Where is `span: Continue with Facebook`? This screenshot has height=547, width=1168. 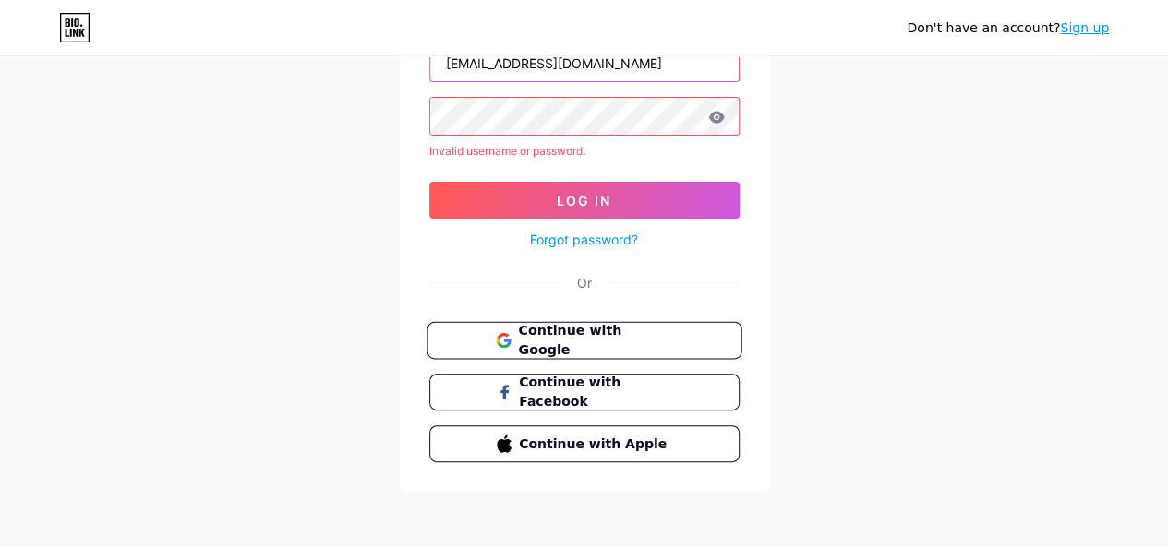 span: Continue with Facebook is located at coordinates (594, 392).